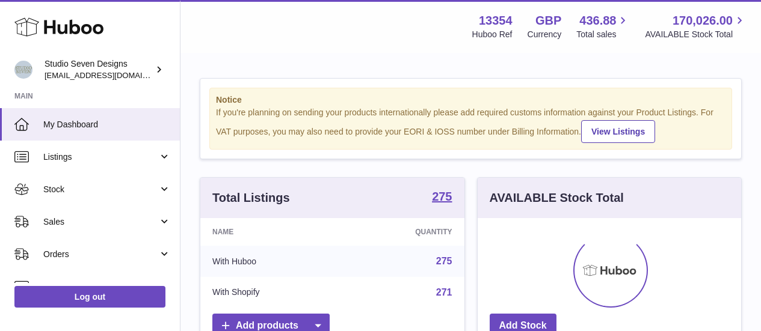  What do you see at coordinates (100, 254) in the screenshot?
I see `span: Orders` at bounding box center [100, 254].